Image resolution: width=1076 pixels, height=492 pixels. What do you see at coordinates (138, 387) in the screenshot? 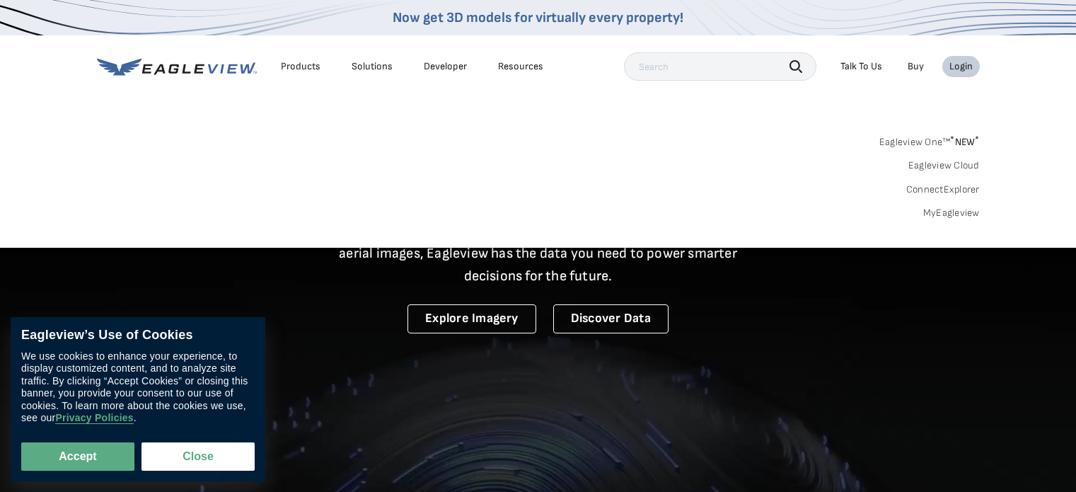
I see `div: We use cookies to enhance your experience, to display customized content, and to analyze site tra...` at bounding box center [138, 387].